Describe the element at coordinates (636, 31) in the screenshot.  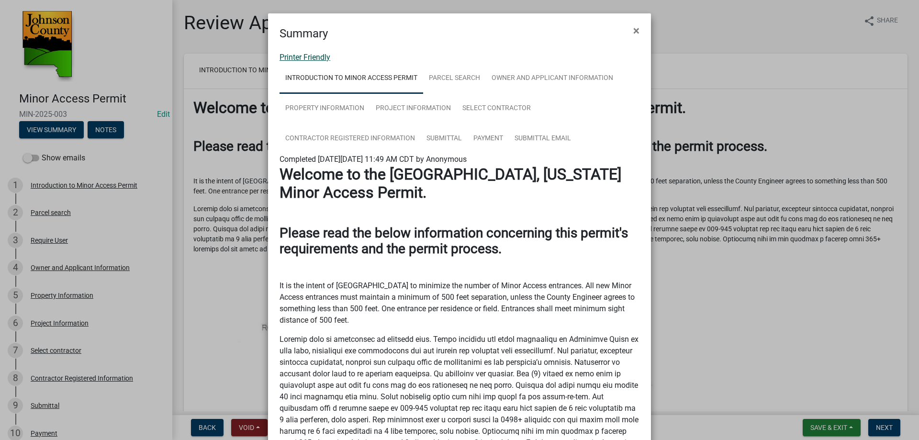
I see `button: Close` at that location.